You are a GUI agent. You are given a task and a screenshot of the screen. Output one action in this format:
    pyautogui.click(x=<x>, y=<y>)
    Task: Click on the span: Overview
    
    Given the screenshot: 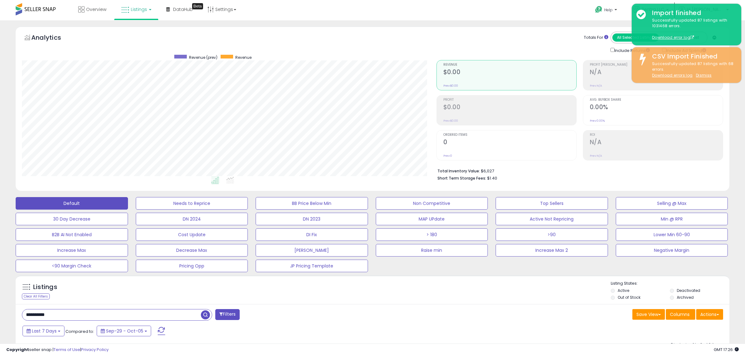 What is the action you would take?
    pyautogui.click(x=96, y=9)
    